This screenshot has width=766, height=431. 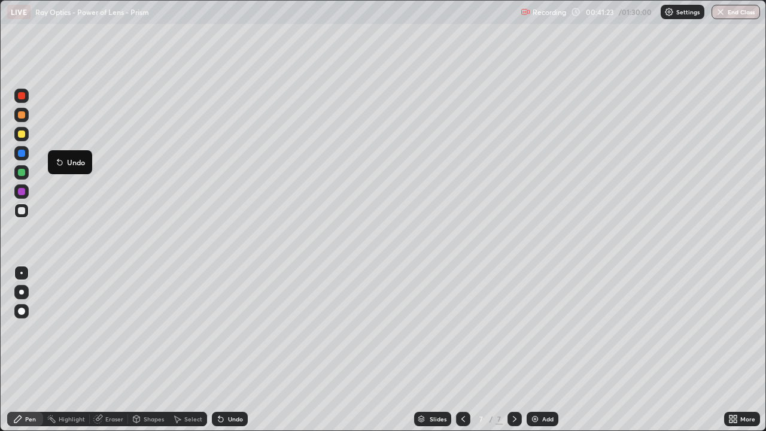 What do you see at coordinates (92, 12) in the screenshot?
I see `p: Ray Optics - Power of Lens - Prism` at bounding box center [92, 12].